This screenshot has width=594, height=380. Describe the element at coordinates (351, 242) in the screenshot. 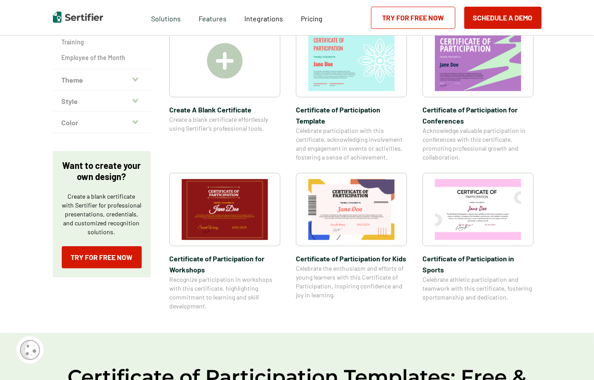

I see `a: Certificate of Participation for Kids​Certificate of Participation for Kids​Celebrate the enthusi...` at that location.